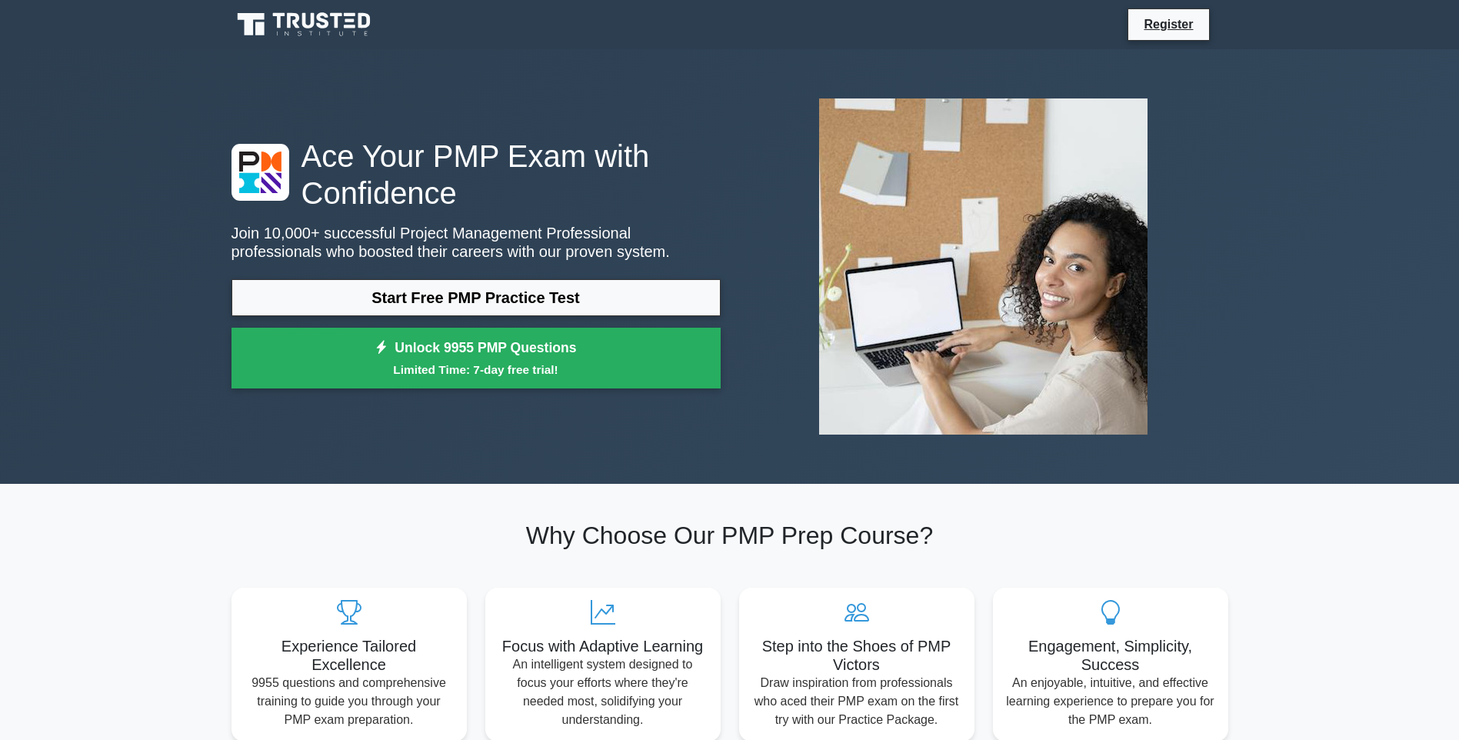  What do you see at coordinates (476, 175) in the screenshot?
I see `h1: Ace Your PMP Exam with Confidence` at bounding box center [476, 175].